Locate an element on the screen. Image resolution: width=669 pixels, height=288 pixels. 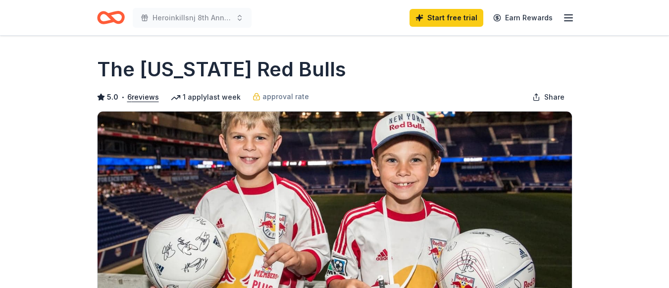
a: Start free trial is located at coordinates (446, 18).